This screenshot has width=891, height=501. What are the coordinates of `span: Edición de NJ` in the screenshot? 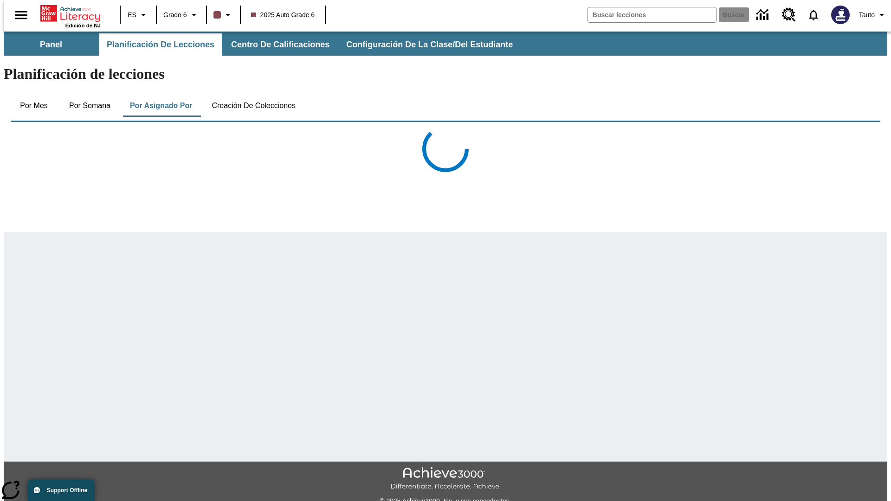 It's located at (83, 26).